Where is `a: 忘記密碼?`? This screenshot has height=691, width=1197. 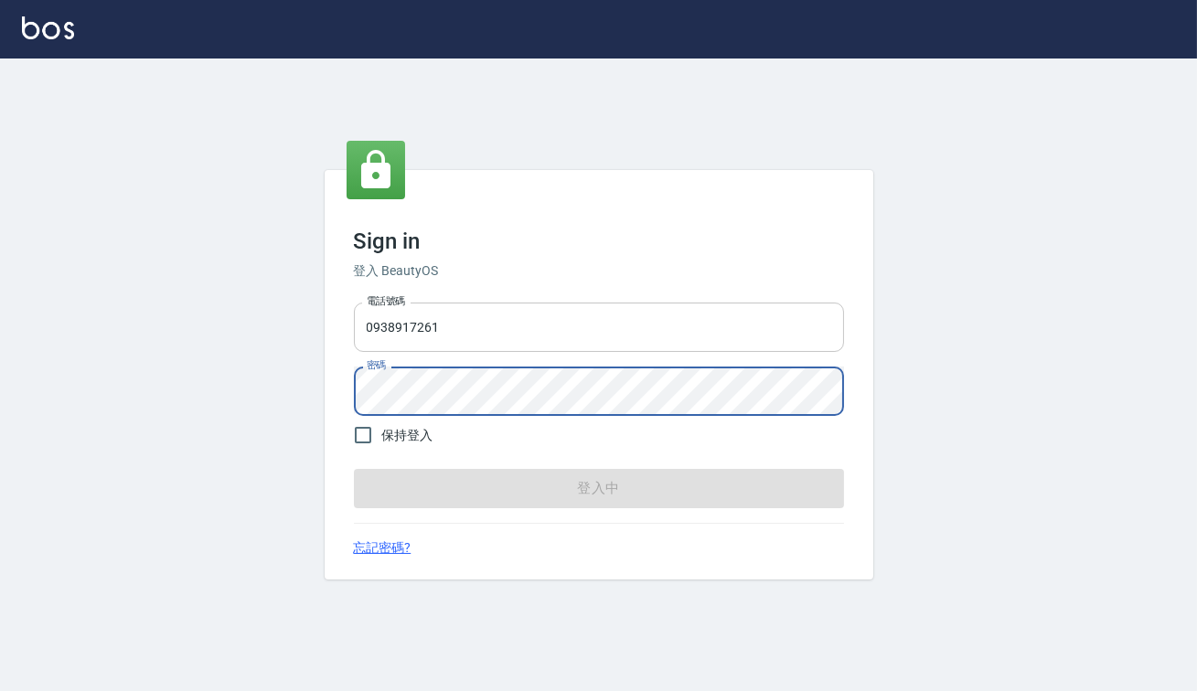 a: 忘記密碼? is located at coordinates (382, 548).